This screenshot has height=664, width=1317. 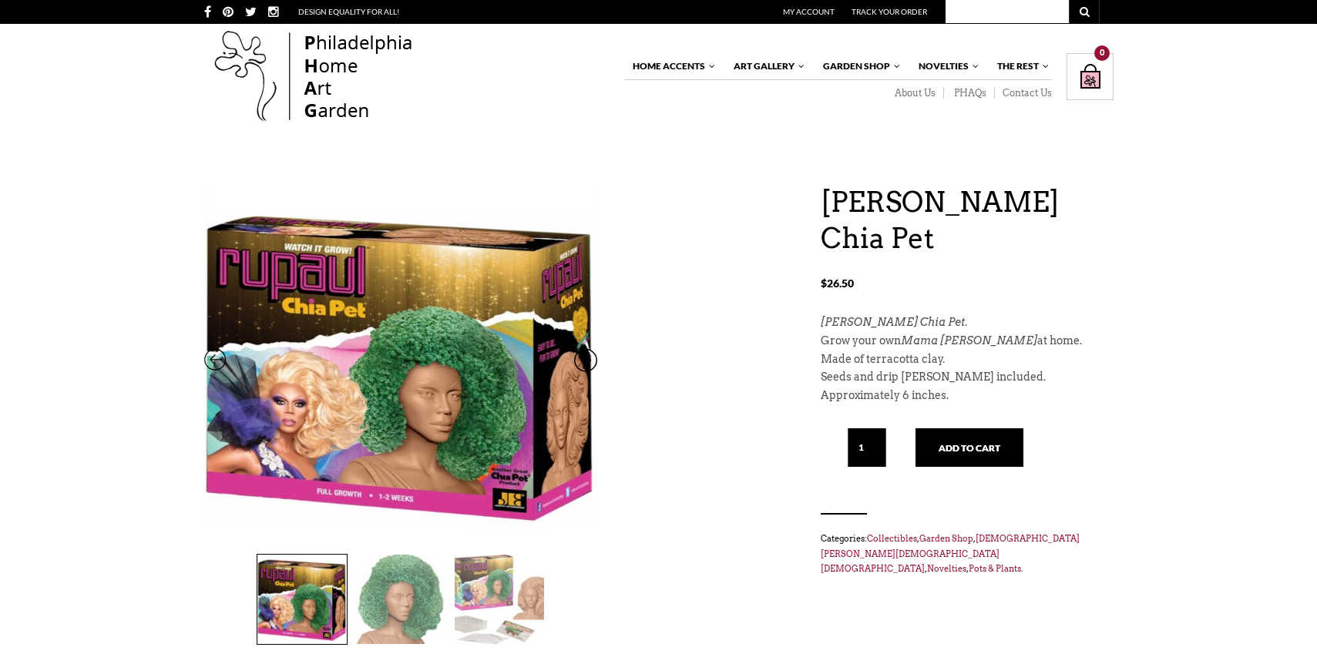 I want to click on bdi: 26.50, so click(x=837, y=283).